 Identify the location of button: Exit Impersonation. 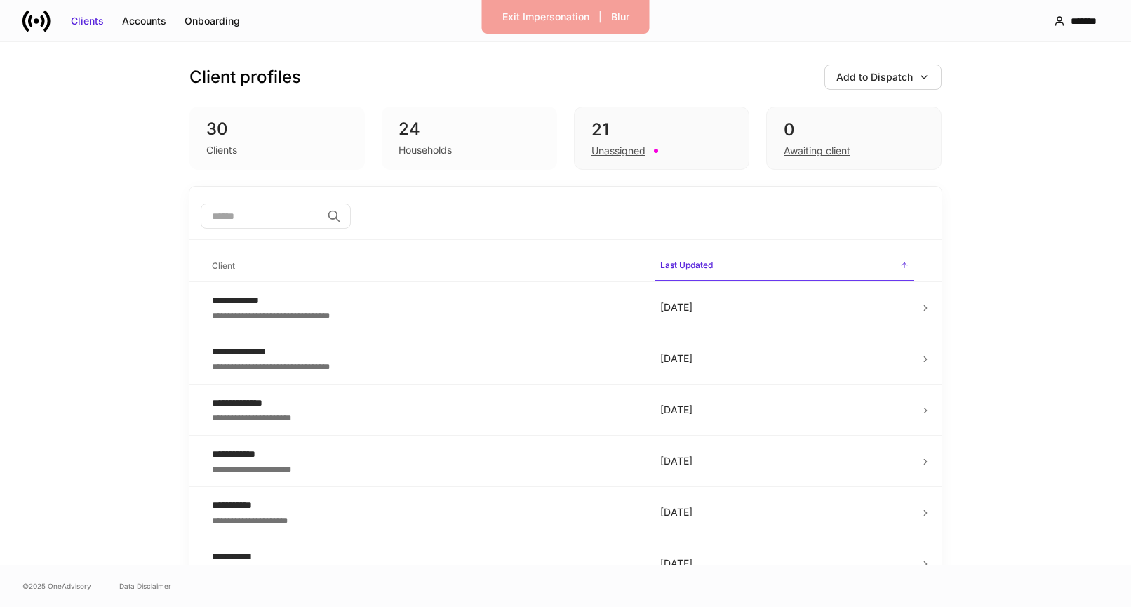
(546, 17).